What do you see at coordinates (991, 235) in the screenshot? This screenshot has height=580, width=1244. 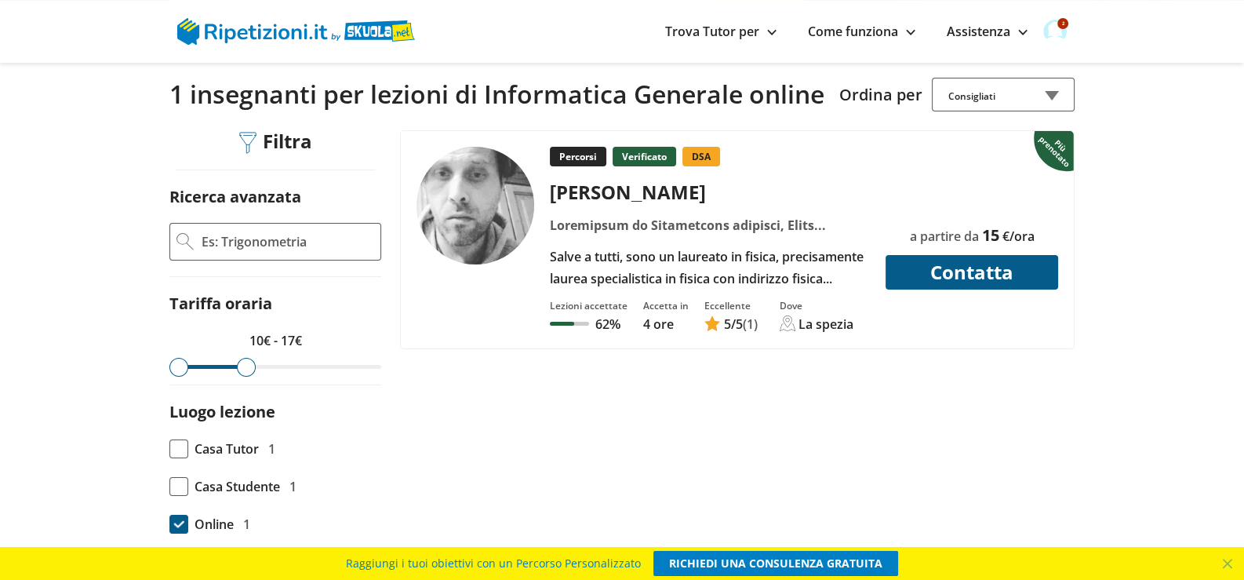 I see `span: 15` at bounding box center [991, 235].